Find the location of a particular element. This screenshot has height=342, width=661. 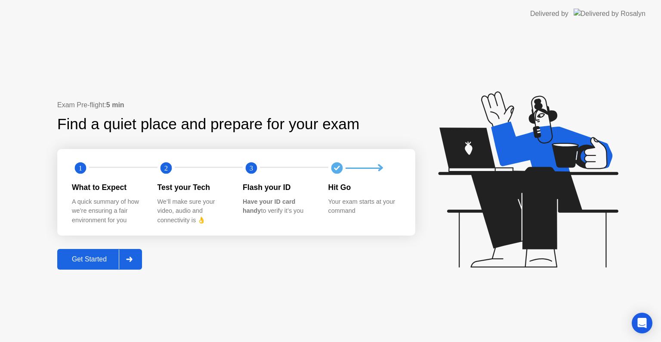

div: Flash your ID is located at coordinates (278, 187).